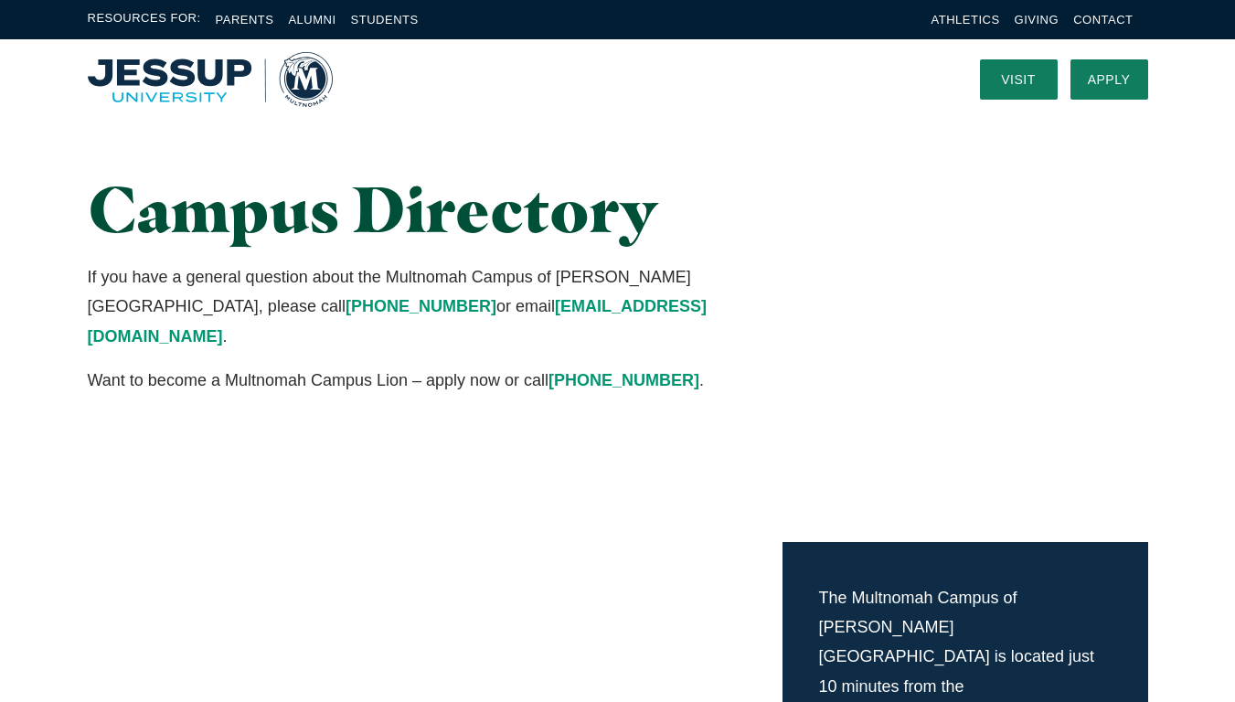 The width and height of the screenshot is (1235, 702). Describe the element at coordinates (210, 80) in the screenshot. I see `a: Home` at that location.